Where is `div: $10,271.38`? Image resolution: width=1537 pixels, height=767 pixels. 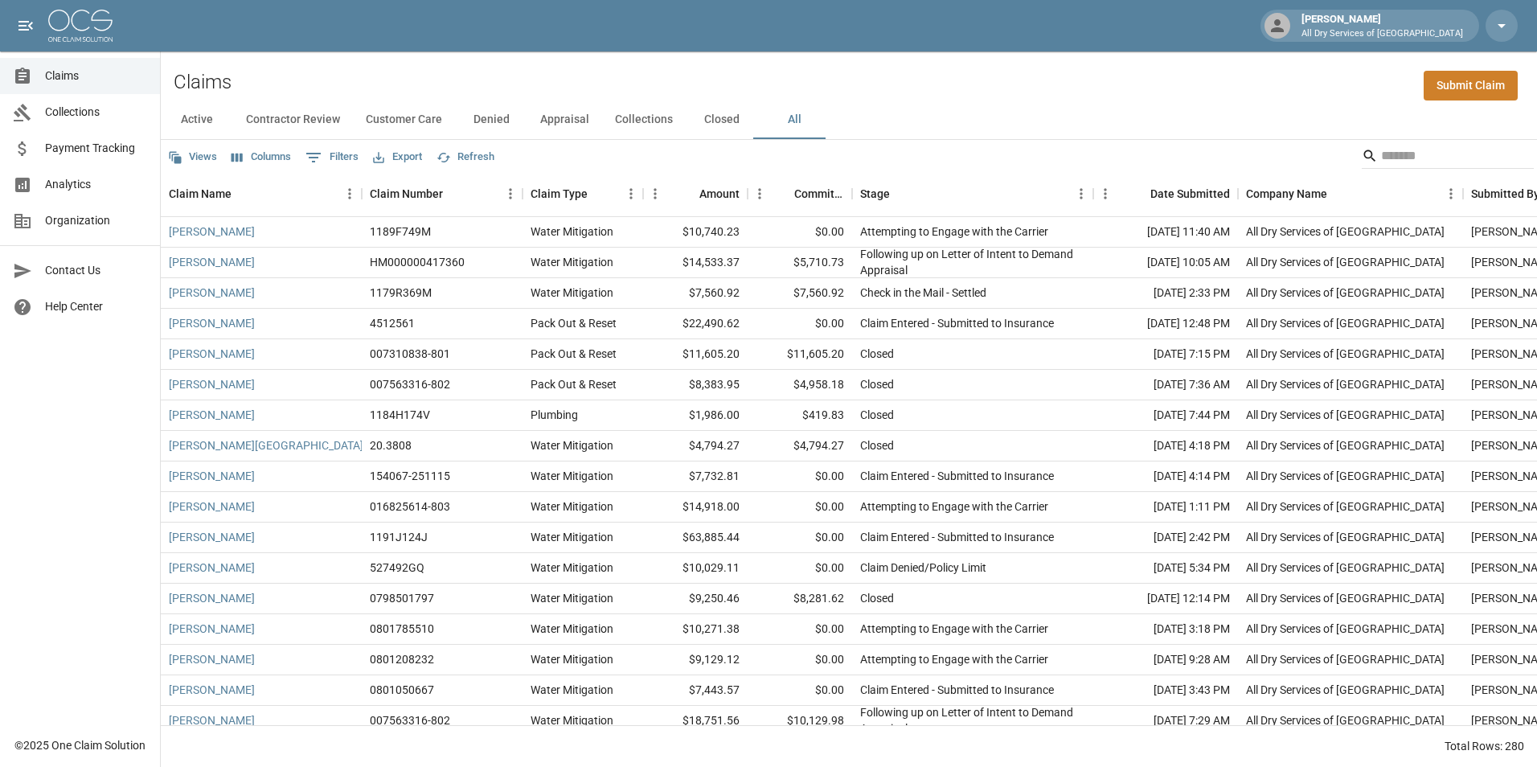
div: $10,271.38 is located at coordinates (695, 629).